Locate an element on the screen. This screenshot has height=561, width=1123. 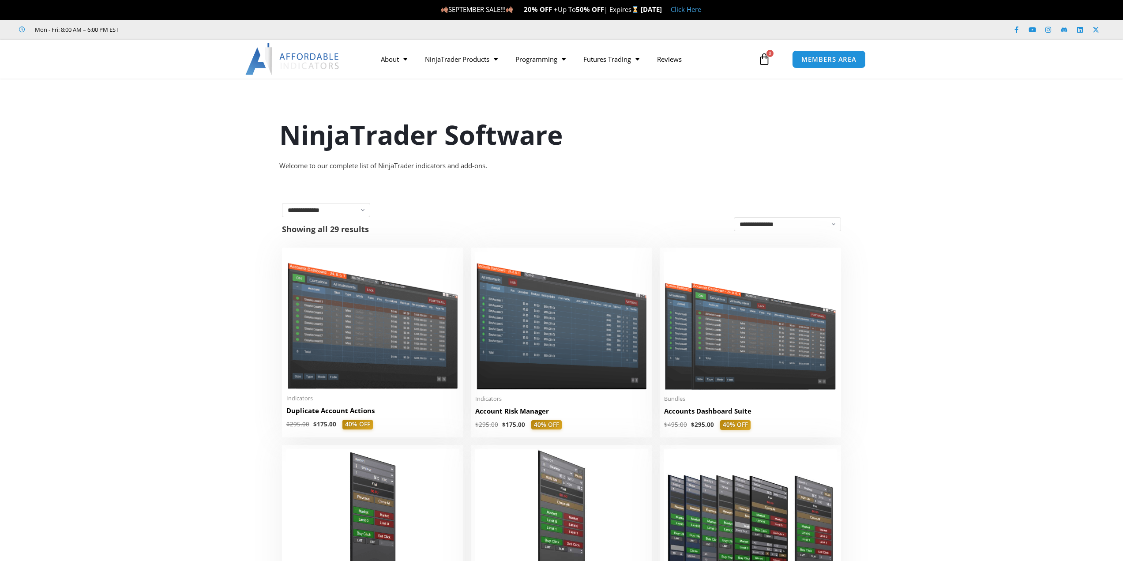
a: Reviews is located at coordinates (669, 59).